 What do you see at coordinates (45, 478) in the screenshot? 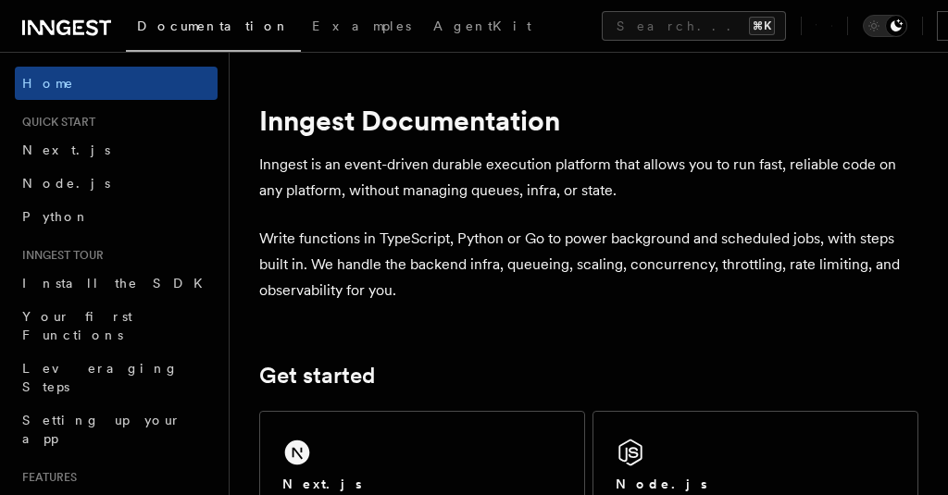
I see `span: Features` at bounding box center [45, 478].